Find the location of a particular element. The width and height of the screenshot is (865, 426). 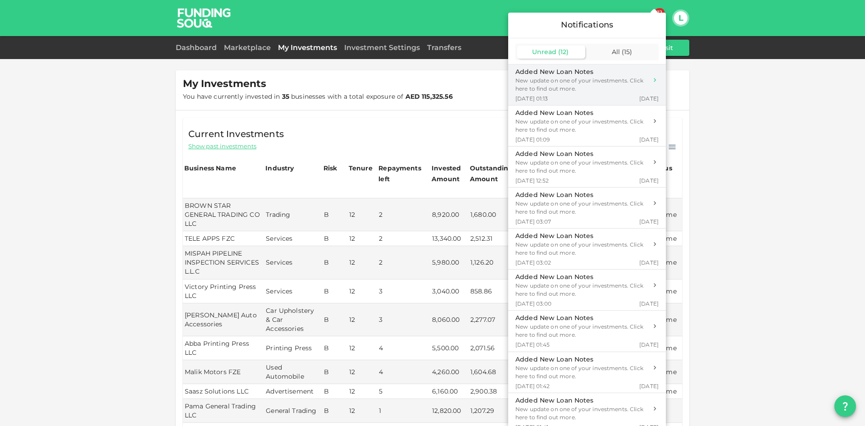

span: All is located at coordinates (616, 52).